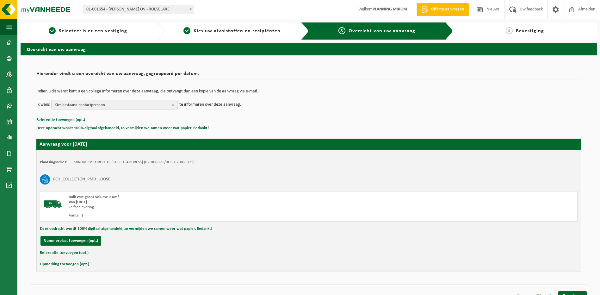 The height and width of the screenshot is (295, 600). What do you see at coordinates (389, 9) in the screenshot?
I see `strong: PLANNING MIROM` at bounding box center [389, 9].